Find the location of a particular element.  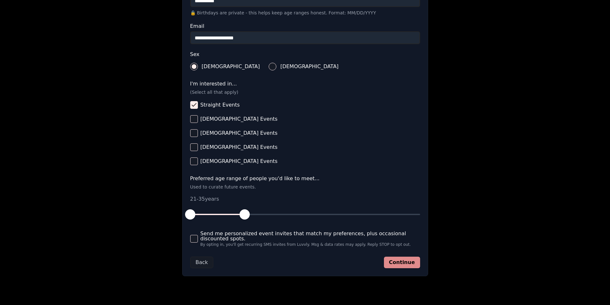

span: Send me personalized event invites that match my preferences, plus occasional discounted spots. is located at coordinates (310, 236).